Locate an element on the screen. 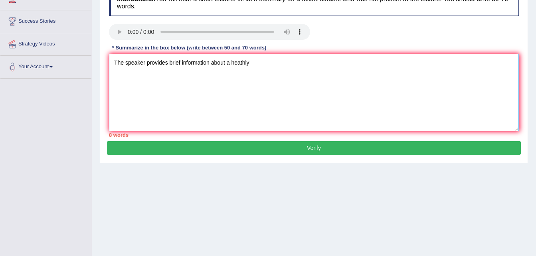 Image resolution: width=536 pixels, height=256 pixels. button: Verify is located at coordinates (314, 148).